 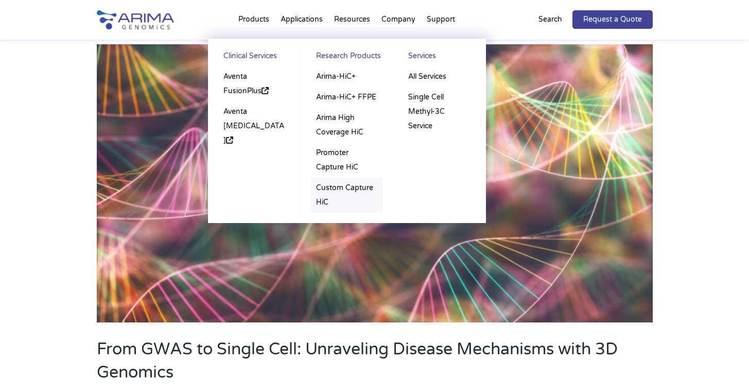 What do you see at coordinates (135, 20) in the screenshot?
I see `img: Arima-Genomics-logo` at bounding box center [135, 20].